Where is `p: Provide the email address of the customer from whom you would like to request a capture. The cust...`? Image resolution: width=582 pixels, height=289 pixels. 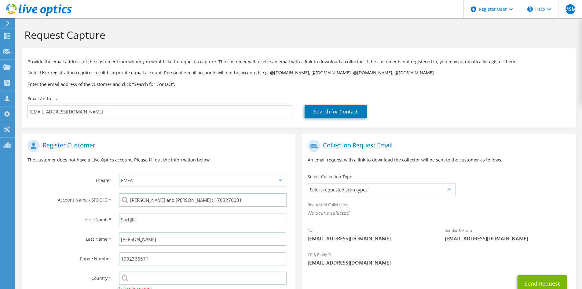 p: Provide the email address of the customer from whom you would like to request a capture. The cust... is located at coordinates (298, 62).